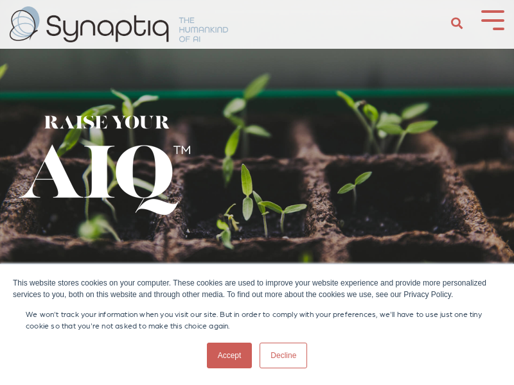 This screenshot has width=514, height=385. What do you see at coordinates (105, 165) in the screenshot?
I see `img: Raise Your AIQ™` at bounding box center [105, 165].